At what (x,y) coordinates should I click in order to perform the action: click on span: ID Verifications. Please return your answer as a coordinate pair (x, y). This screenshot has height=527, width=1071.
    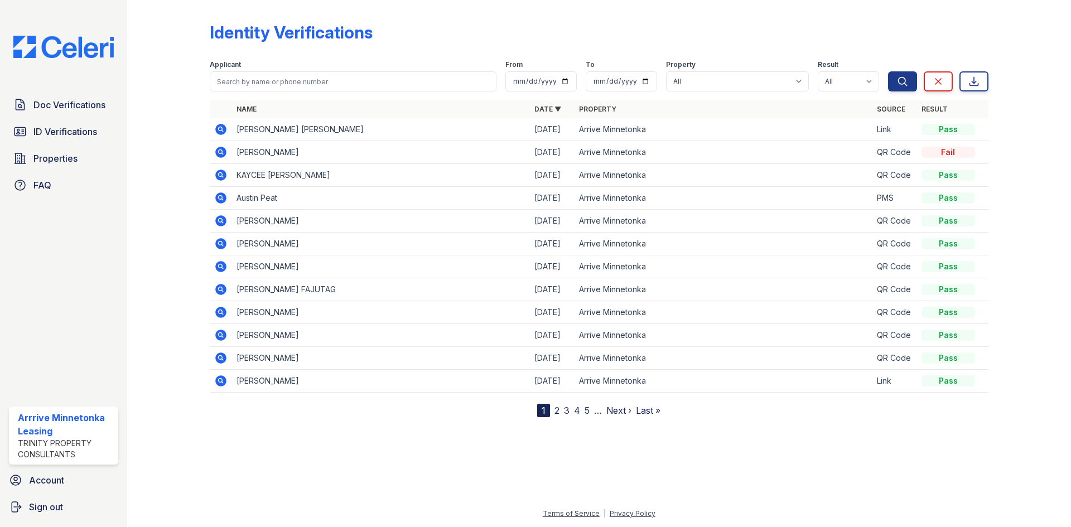
    Looking at the image, I should click on (65, 132).